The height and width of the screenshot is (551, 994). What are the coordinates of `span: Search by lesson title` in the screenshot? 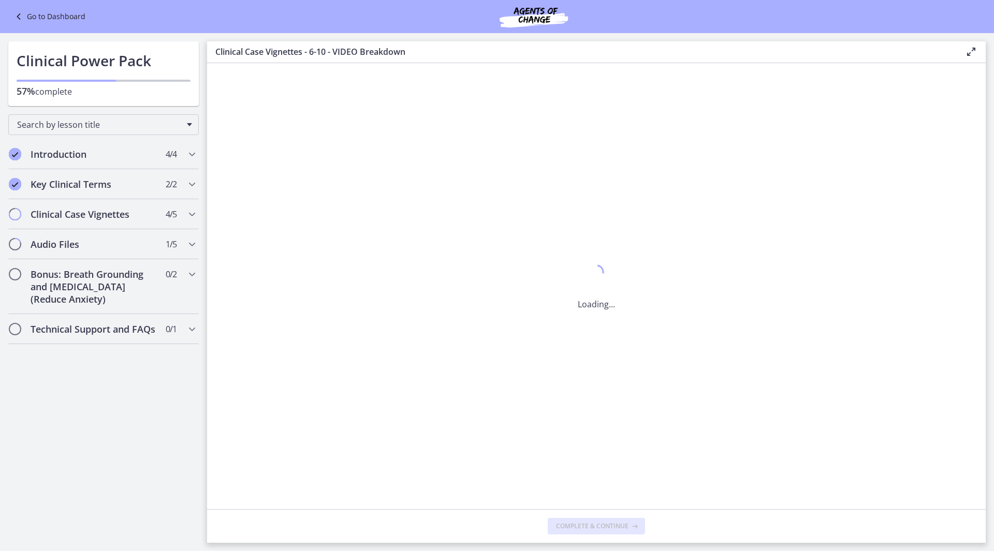 It's located at (99, 125).